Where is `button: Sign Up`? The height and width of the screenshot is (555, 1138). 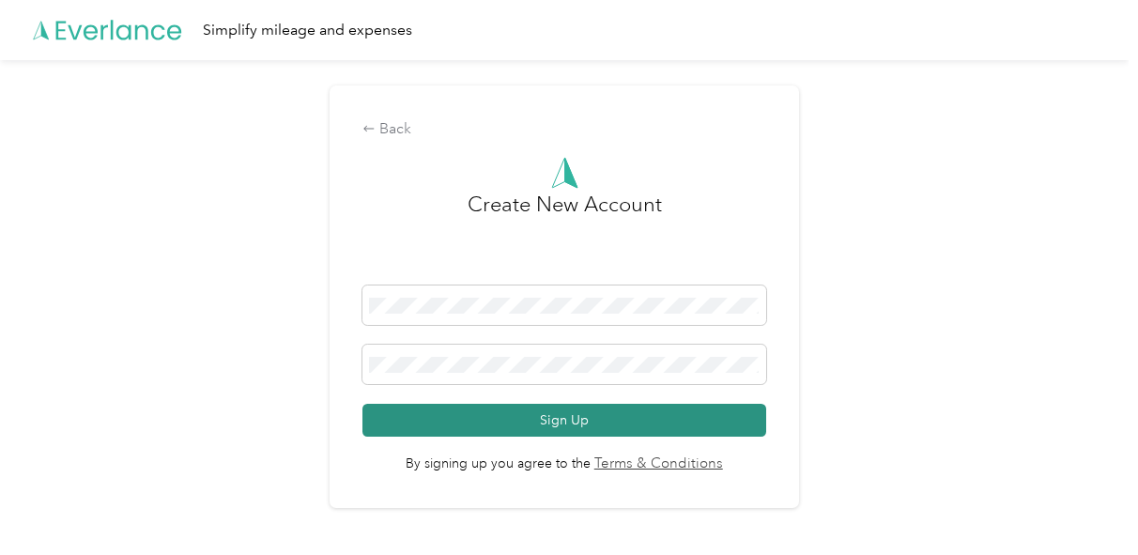 button: Sign Up is located at coordinates (563, 420).